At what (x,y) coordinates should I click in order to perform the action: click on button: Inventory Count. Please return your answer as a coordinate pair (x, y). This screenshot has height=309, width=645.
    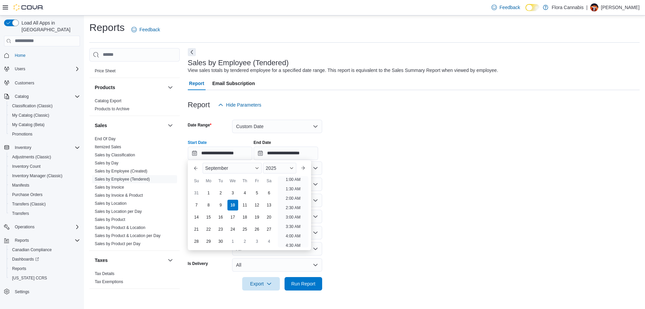
    Looking at the image, I should click on (45, 166).